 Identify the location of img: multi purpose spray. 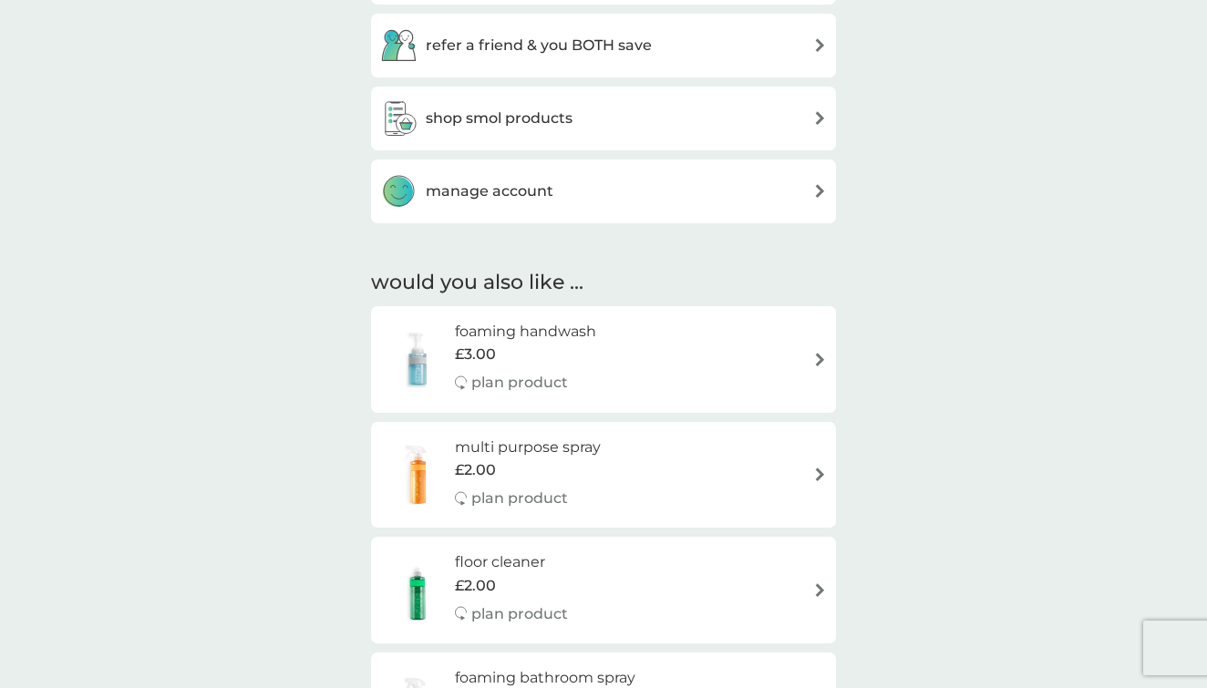
(418, 475).